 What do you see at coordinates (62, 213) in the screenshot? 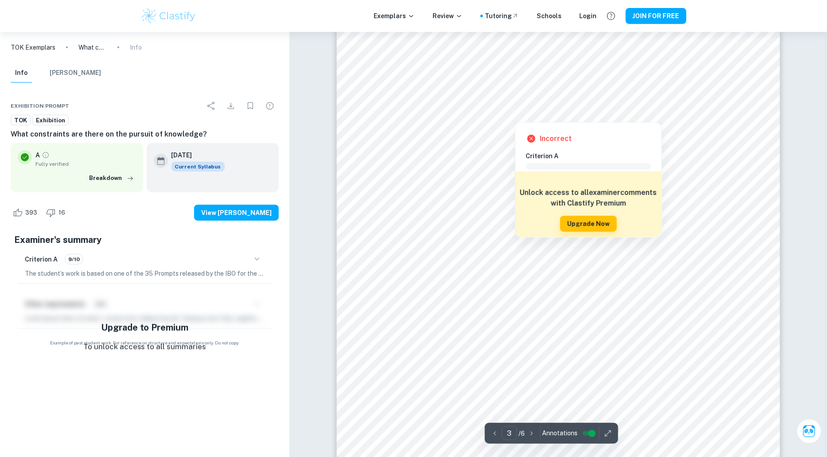
I see `span: 16` at bounding box center [62, 213].